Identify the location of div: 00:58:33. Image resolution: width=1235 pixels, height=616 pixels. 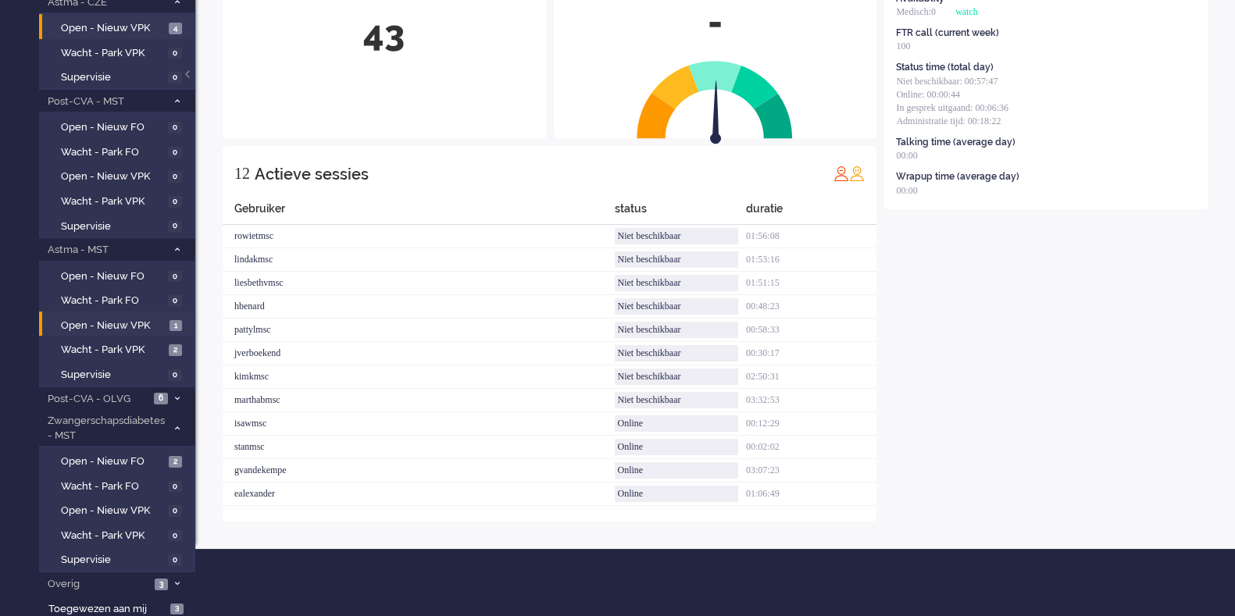
(811, 330).